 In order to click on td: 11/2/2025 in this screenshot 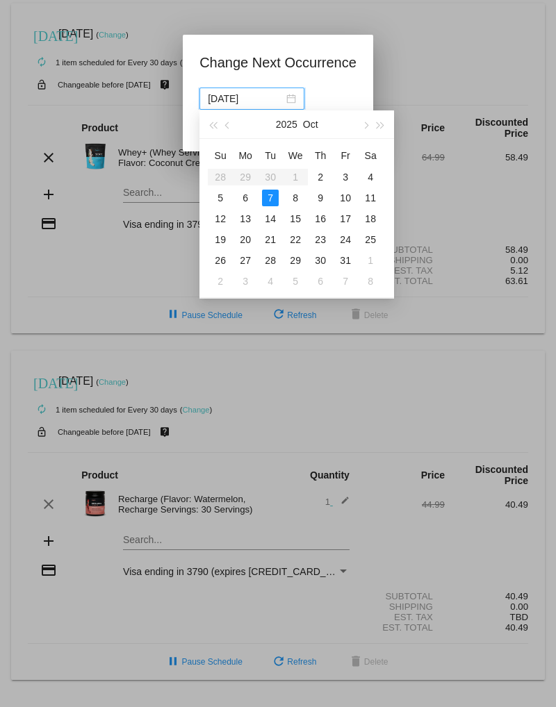, I will do `click(220, 281)`.